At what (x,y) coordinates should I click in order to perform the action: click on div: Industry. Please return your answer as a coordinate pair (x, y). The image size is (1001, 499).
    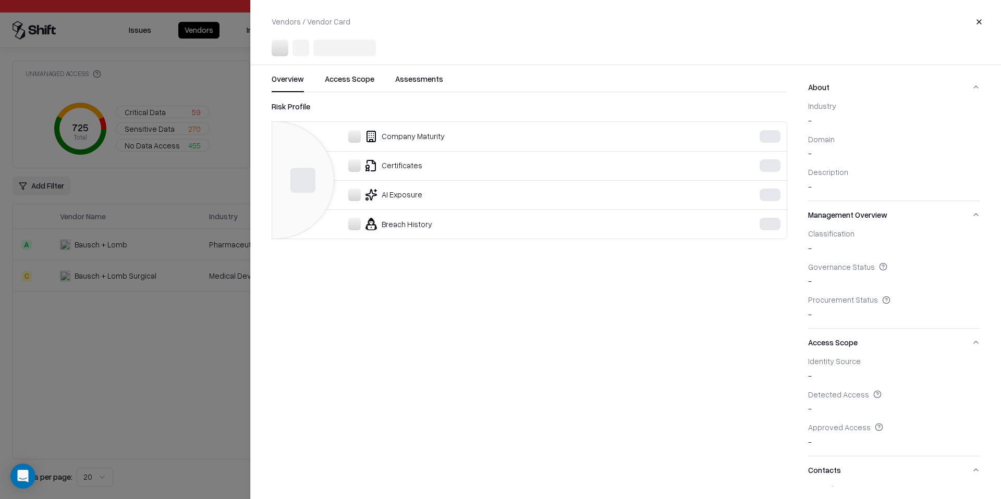
    Looking at the image, I should click on (894, 106).